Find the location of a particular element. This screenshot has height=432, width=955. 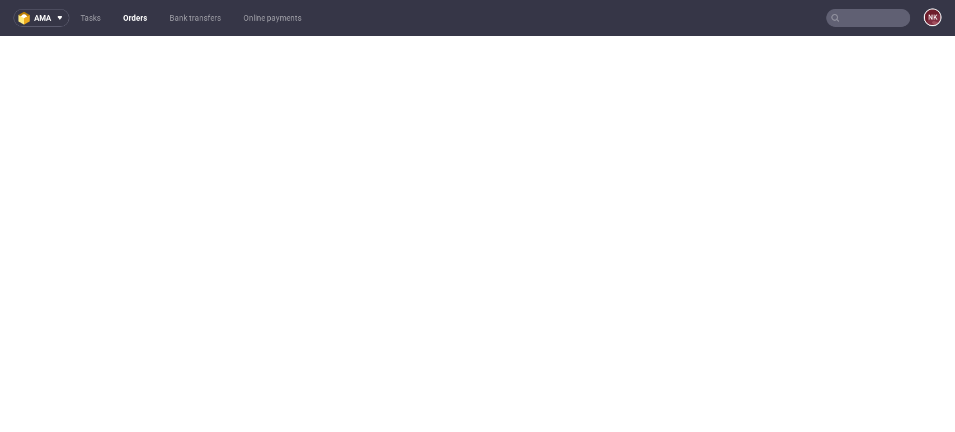

img: logo is located at coordinates (26, 18).